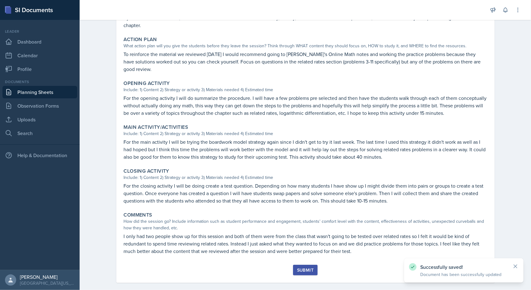 The width and height of the screenshot is (531, 290). I want to click on button: Submit, so click(305, 270).